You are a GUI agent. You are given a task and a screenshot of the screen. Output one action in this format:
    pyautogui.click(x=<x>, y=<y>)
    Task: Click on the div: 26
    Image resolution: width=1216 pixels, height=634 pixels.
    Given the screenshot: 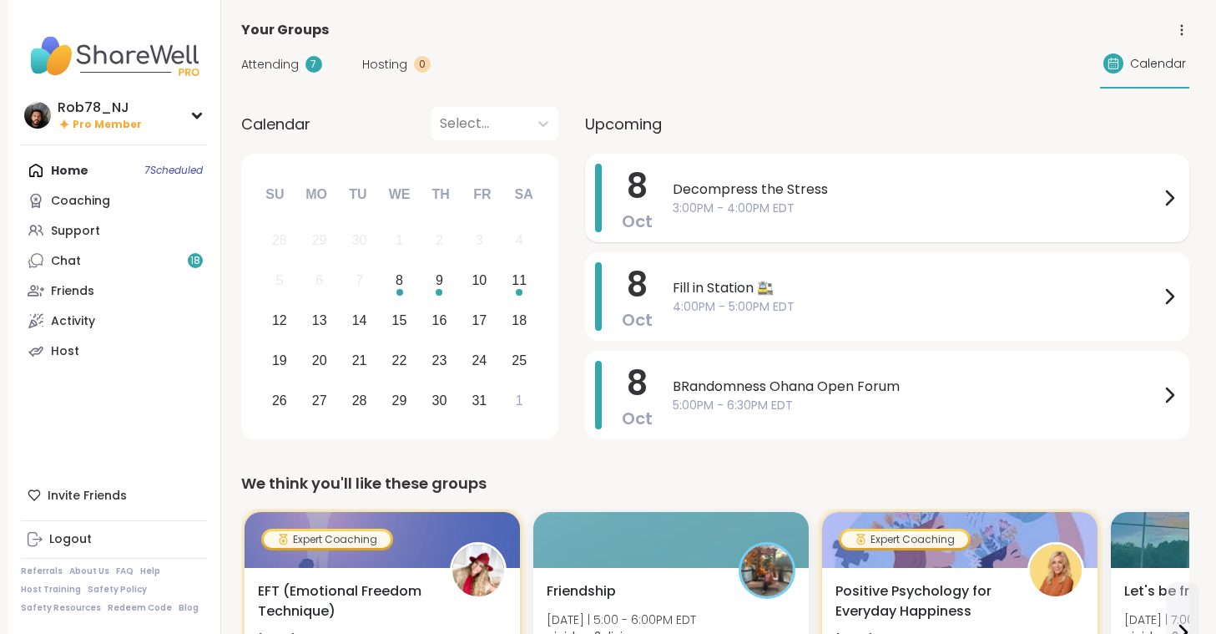 What is the action you would take?
    pyautogui.click(x=280, y=400)
    